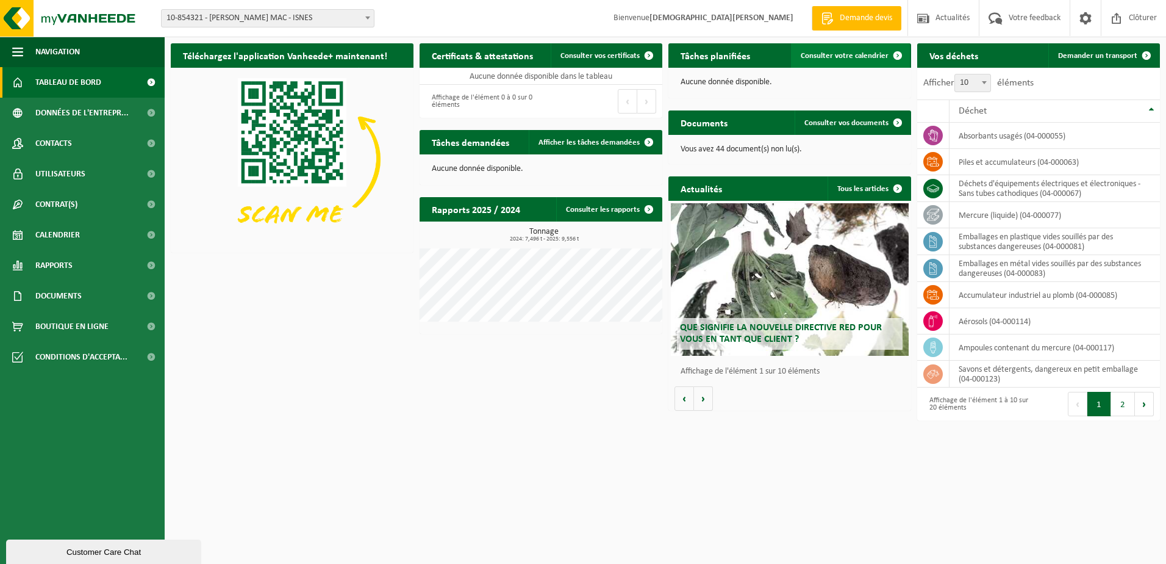  What do you see at coordinates (589, 142) in the screenshot?
I see `span: Afficher les tâches demandées` at bounding box center [589, 142].